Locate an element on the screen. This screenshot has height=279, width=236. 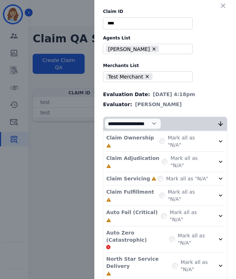
button: Remove Test Merchant is located at coordinates (147, 76).